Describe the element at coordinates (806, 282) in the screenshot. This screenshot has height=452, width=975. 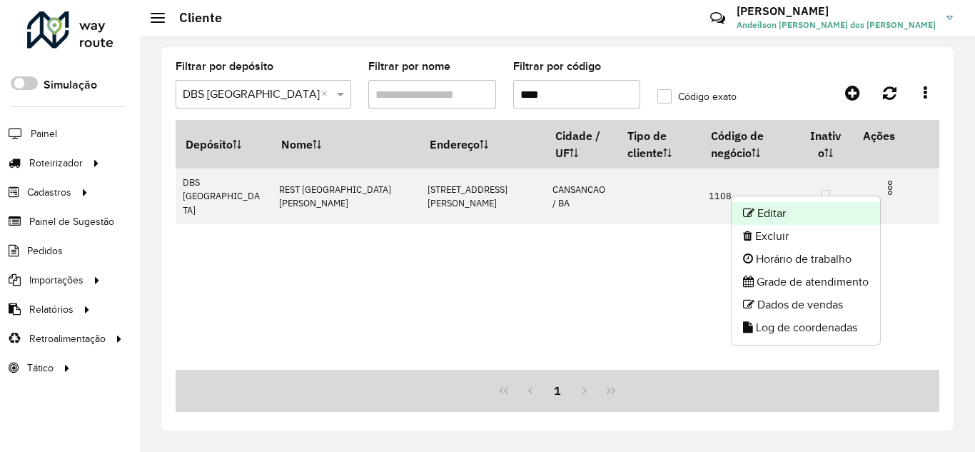
I see `li: Grade de atendimento` at that location.